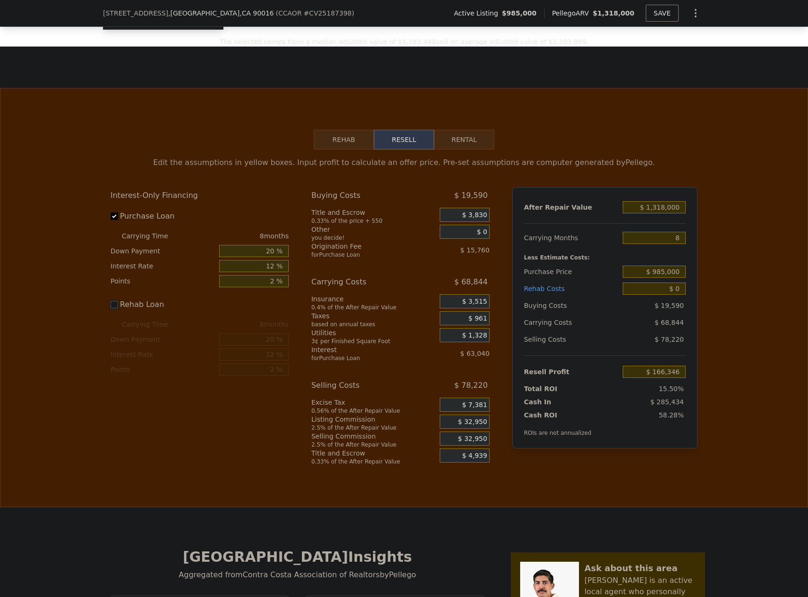 The image size is (808, 597). I want to click on button: Rehab, so click(344, 140).